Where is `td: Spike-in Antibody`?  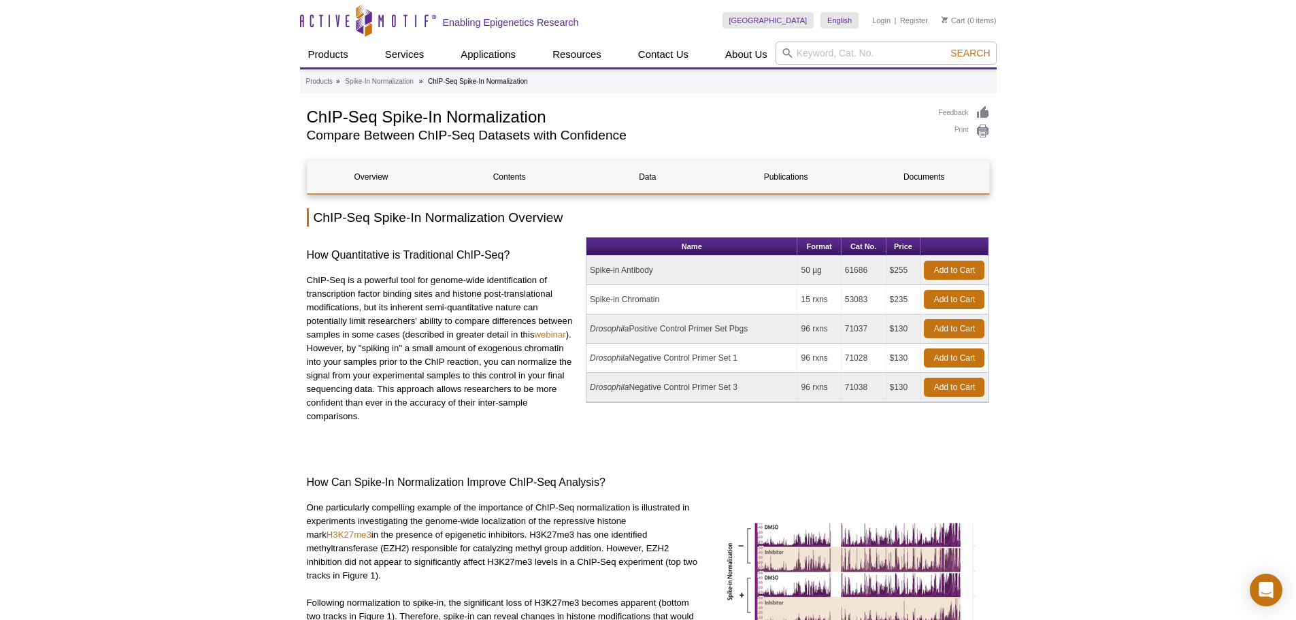
td: Spike-in Antibody is located at coordinates (692, 270).